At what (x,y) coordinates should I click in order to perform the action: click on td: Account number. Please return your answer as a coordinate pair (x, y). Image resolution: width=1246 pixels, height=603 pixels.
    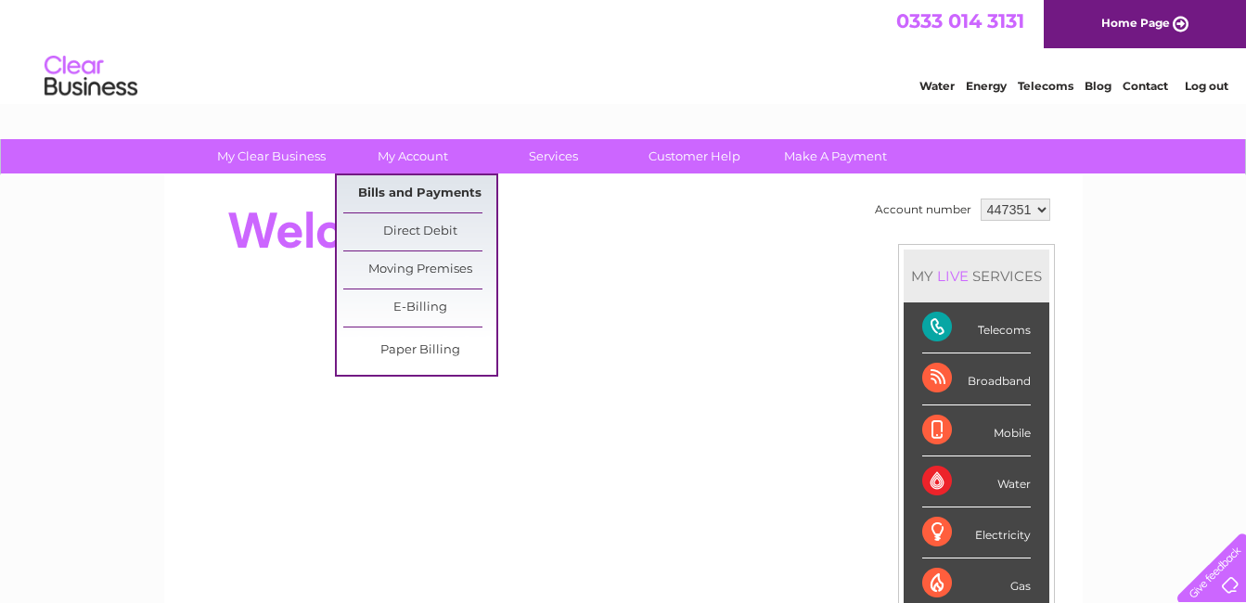
    Looking at the image, I should click on (923, 210).